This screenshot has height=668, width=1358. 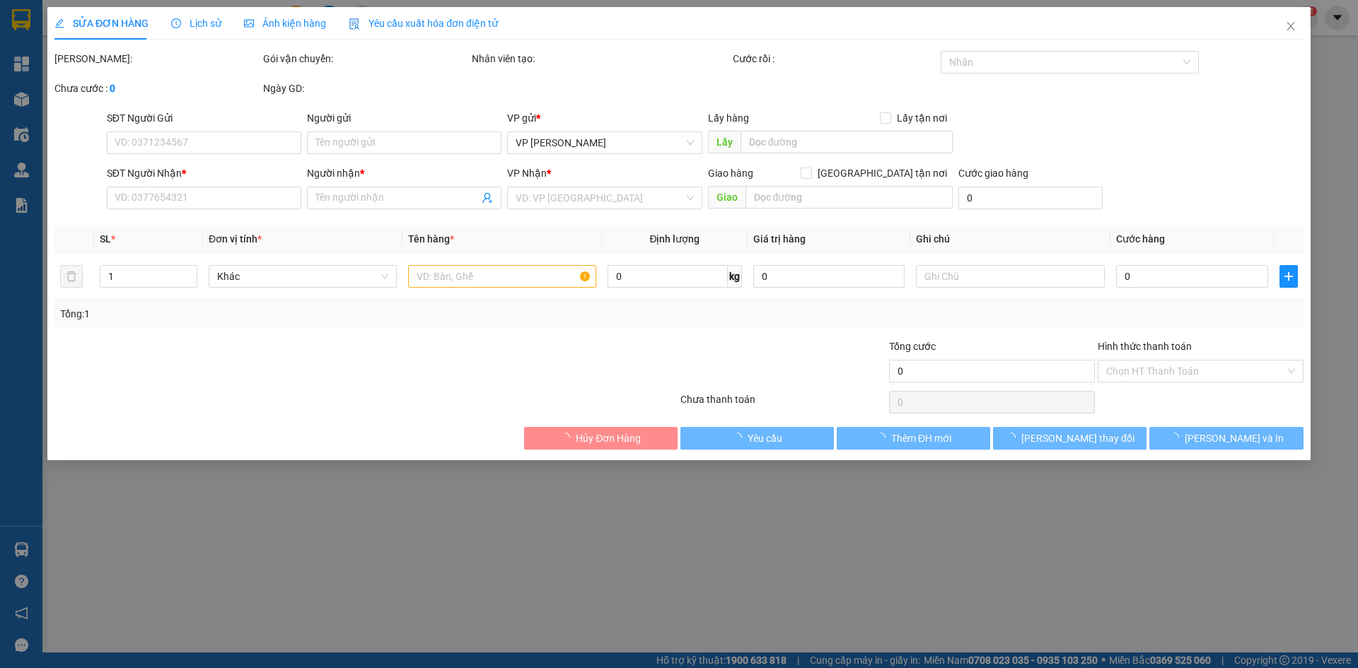 What do you see at coordinates (921, 118) in the screenshot?
I see `span: Lấy tận nơi` at bounding box center [921, 118].